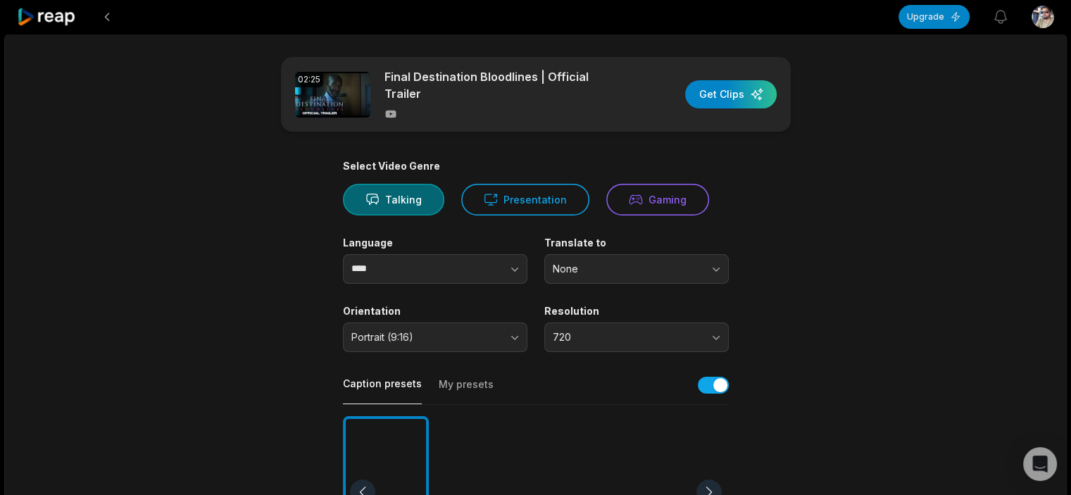 The height and width of the screenshot is (495, 1071). What do you see at coordinates (525, 199) in the screenshot?
I see `button: Presentation` at bounding box center [525, 199].